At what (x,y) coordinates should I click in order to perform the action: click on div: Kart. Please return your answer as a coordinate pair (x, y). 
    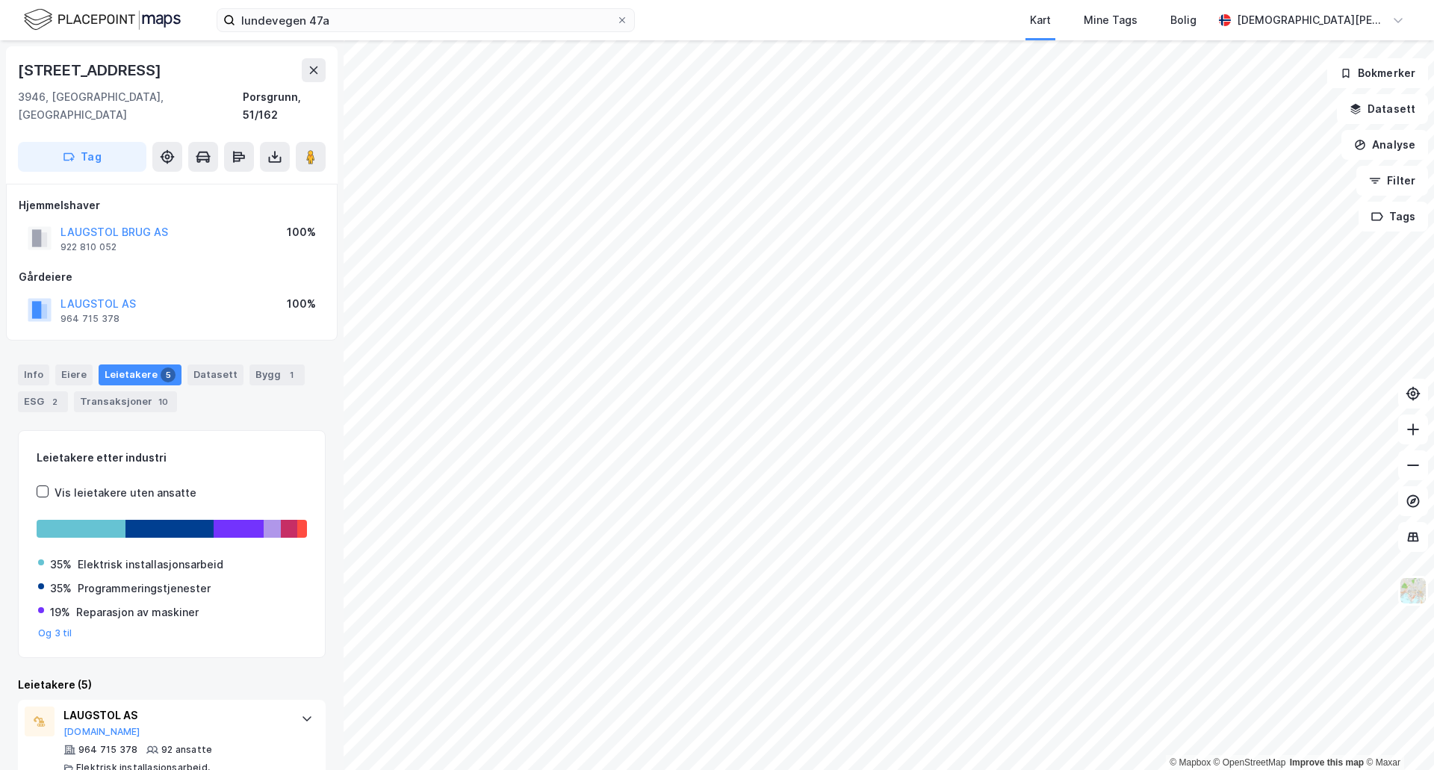
    Looking at the image, I should click on (1041, 20).